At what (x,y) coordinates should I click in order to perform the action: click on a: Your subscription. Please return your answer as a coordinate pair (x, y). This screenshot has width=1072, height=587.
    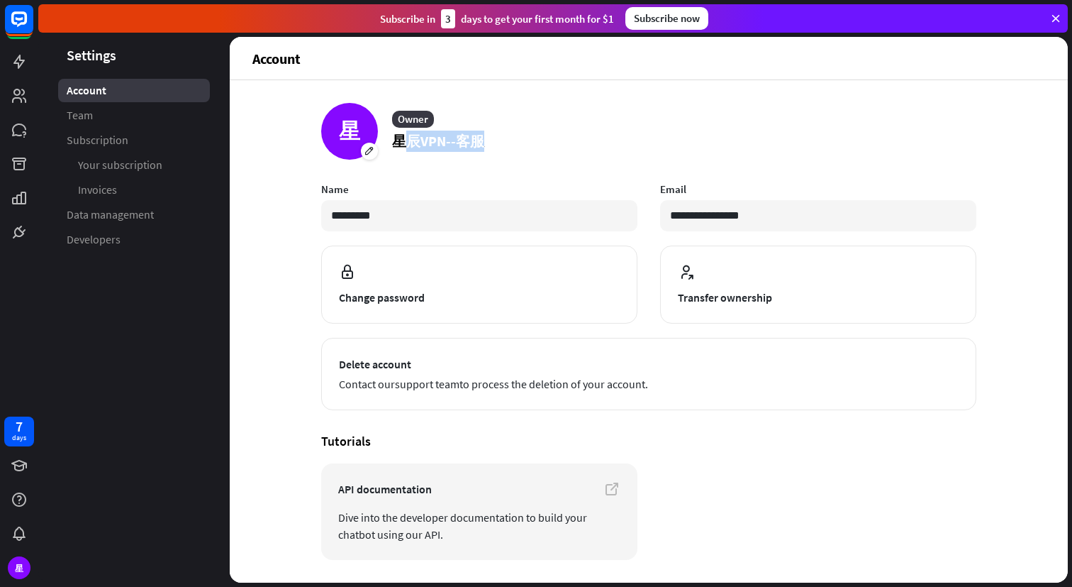
    Looking at the image, I should click on (134, 165).